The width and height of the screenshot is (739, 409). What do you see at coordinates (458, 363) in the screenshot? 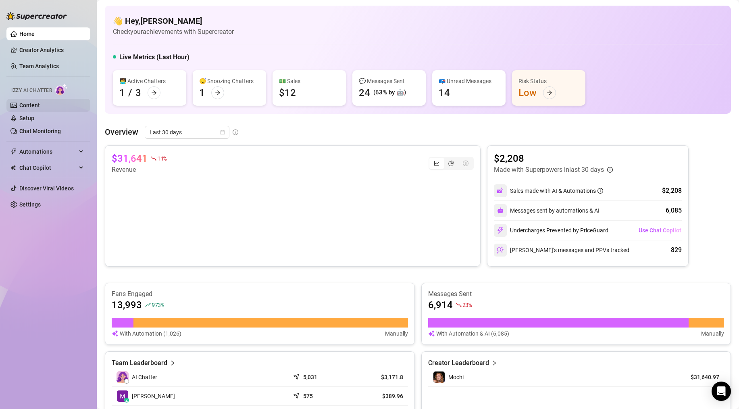
I see `article: Creator Leaderboard` at bounding box center [458, 363].